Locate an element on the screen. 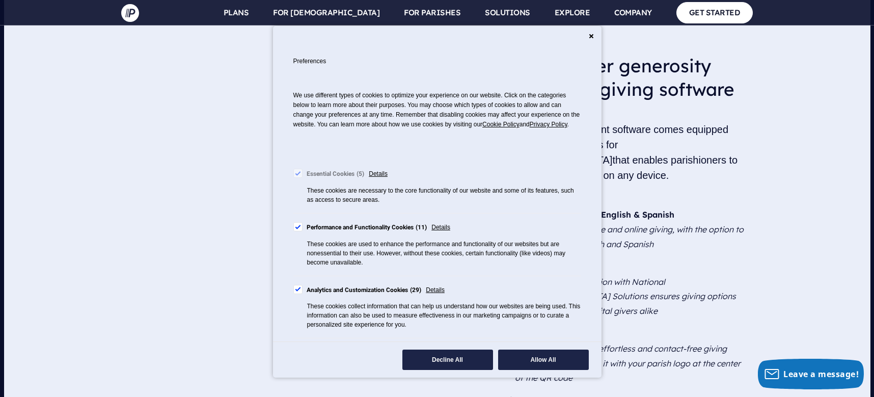 This screenshot has width=874, height=397. button: Decline All is located at coordinates (448, 360).